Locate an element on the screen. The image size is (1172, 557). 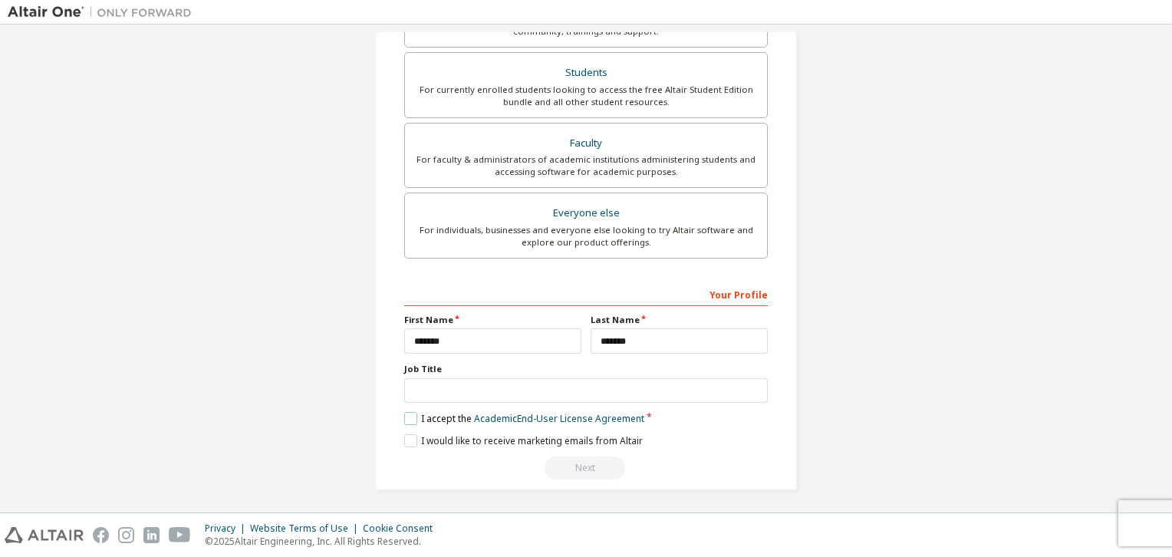
div: Website Terms of Use is located at coordinates (306, 529).